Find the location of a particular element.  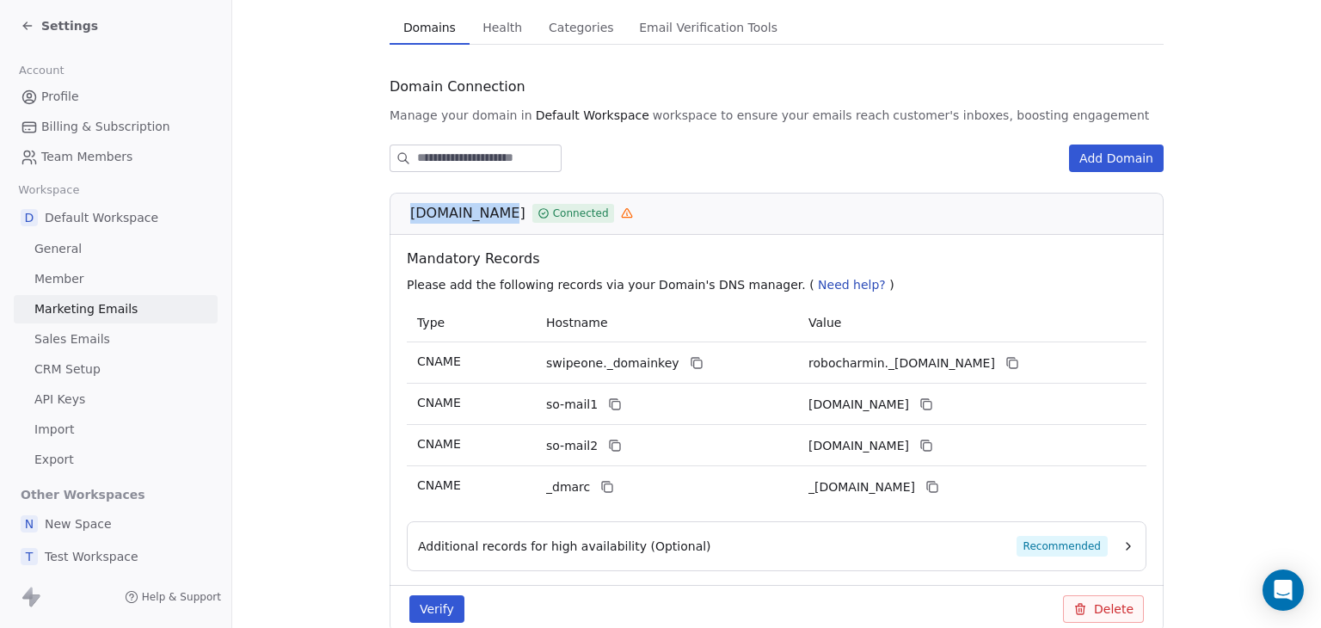

span: Categories is located at coordinates (581, 28).